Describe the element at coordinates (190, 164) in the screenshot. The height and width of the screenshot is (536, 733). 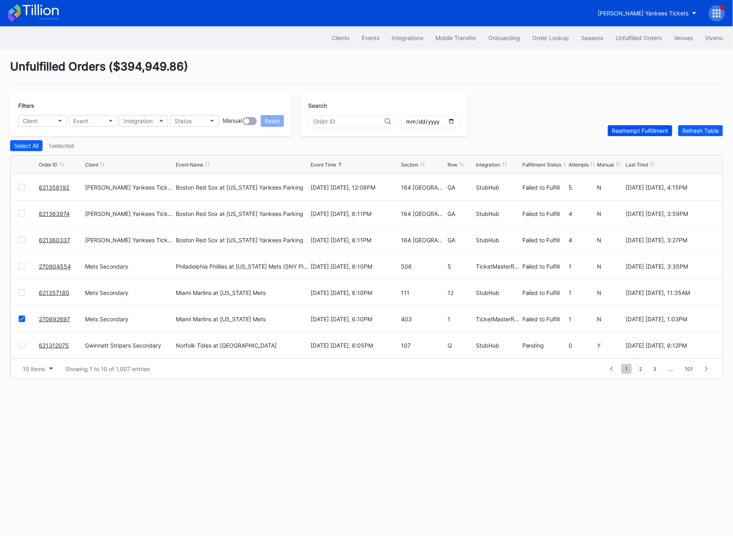
I see `div: Event Name` at that location.